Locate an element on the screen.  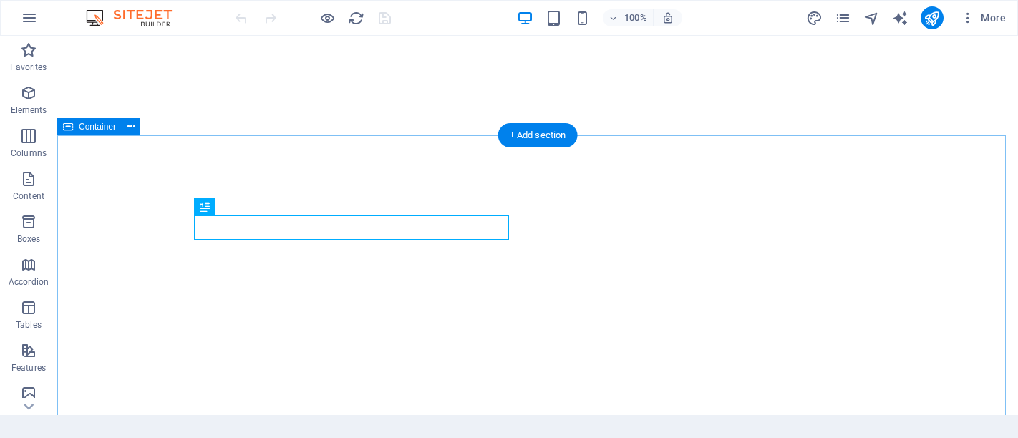
p: Favorites is located at coordinates (28, 67).